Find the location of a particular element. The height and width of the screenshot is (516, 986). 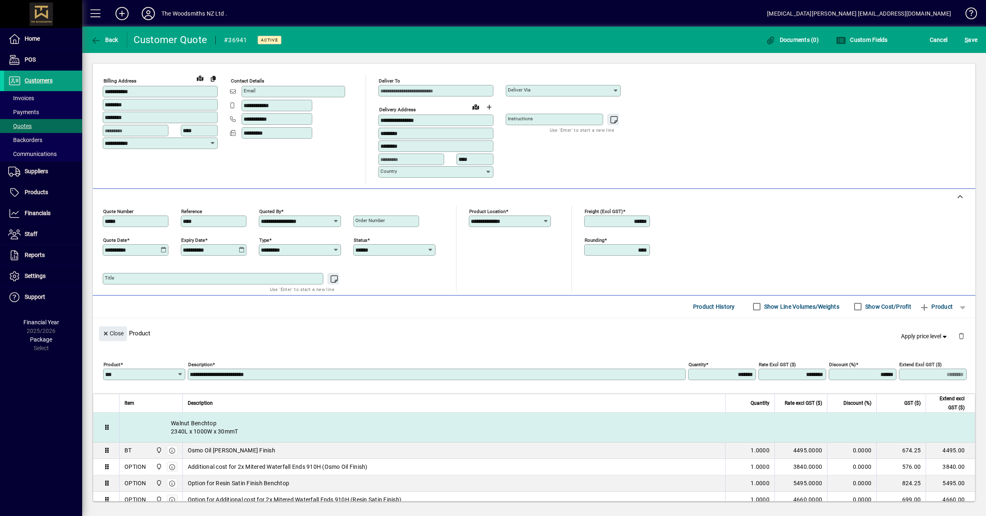

app-page-header-button: Back is located at coordinates (105, 40).